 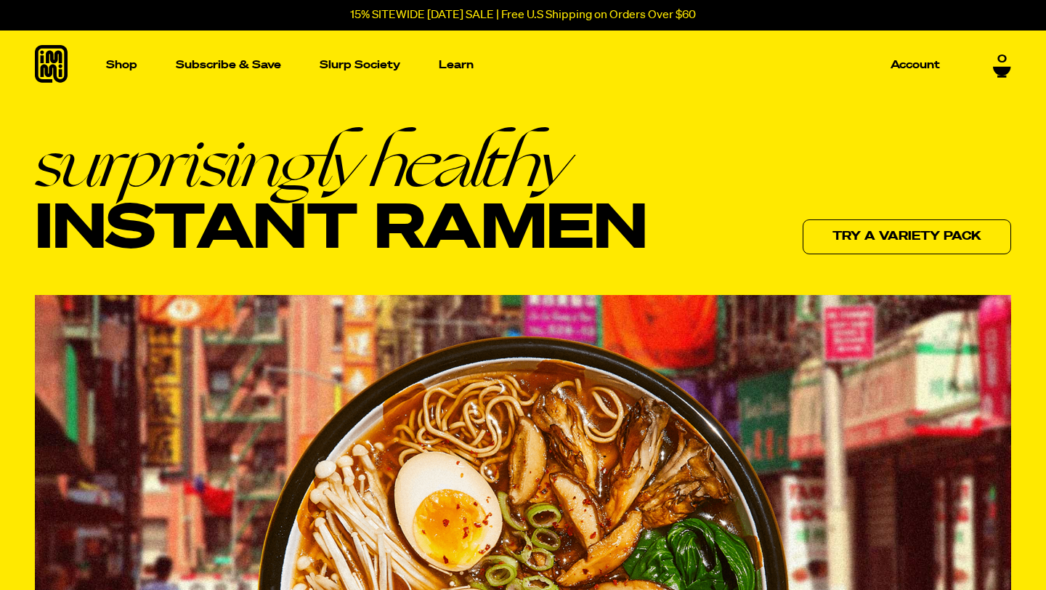 I want to click on a: Shop, so click(x=121, y=65).